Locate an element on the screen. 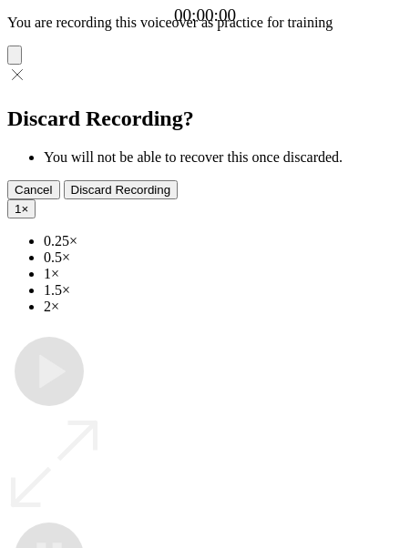 The image size is (410, 548). button: 1× is located at coordinates (21, 208).